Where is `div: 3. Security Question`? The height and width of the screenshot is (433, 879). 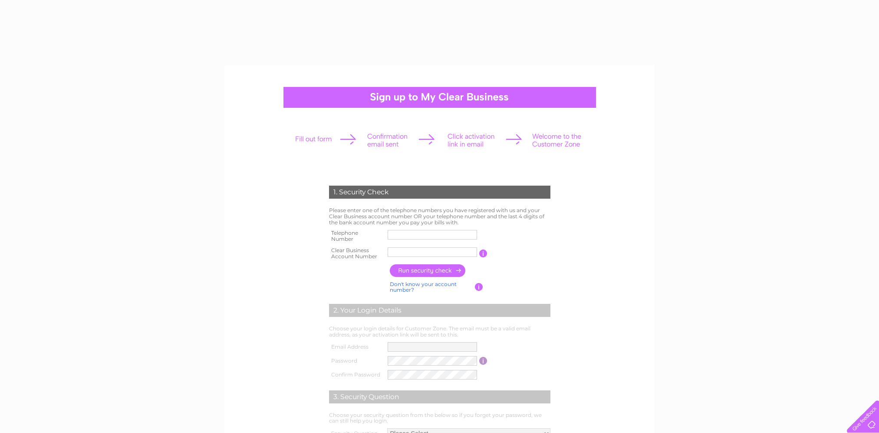 div: 3. Security Question is located at coordinates (440, 396).